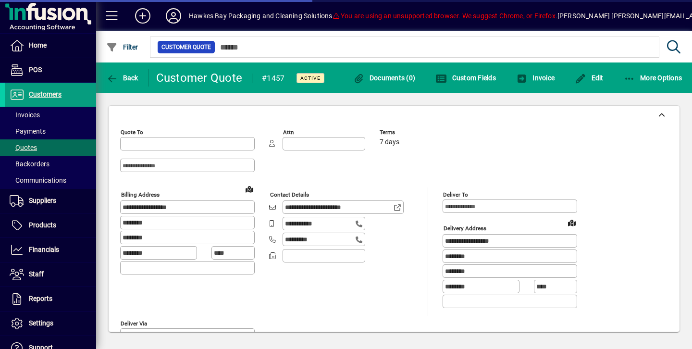 This screenshot has height=349, width=692. I want to click on button: Add, so click(143, 16).